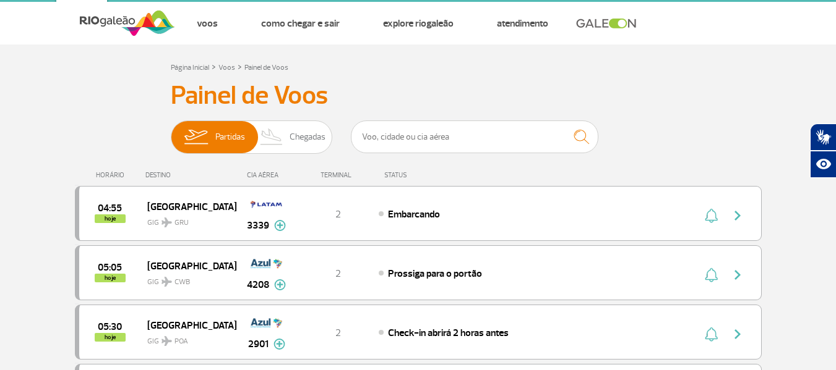 This screenshot has width=836, height=370. Describe the element at coordinates (823, 165) in the screenshot. I see `button: Abrir recursos assistivos.` at that location.